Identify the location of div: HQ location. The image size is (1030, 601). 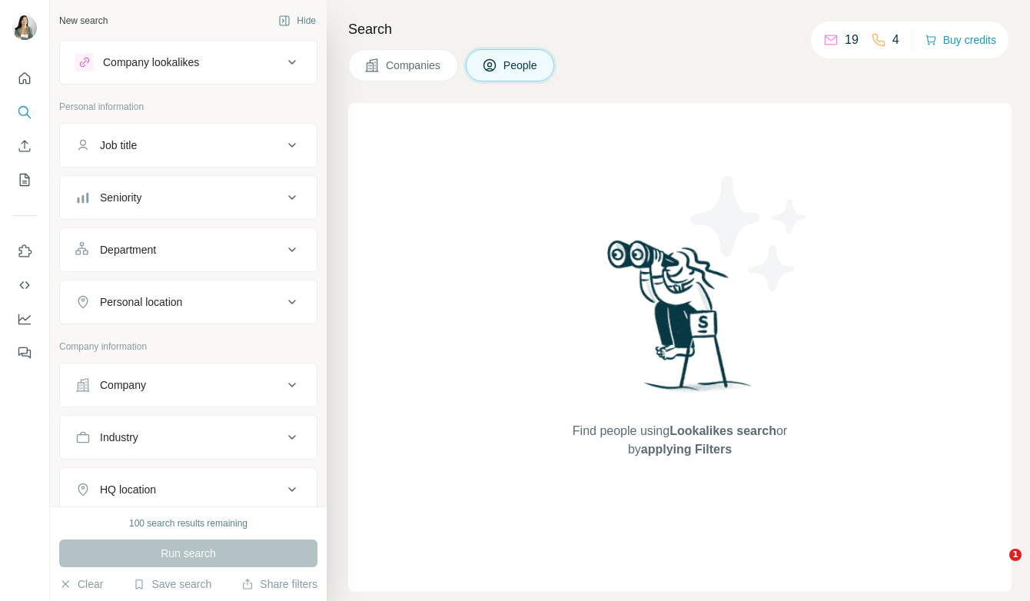
(128, 490).